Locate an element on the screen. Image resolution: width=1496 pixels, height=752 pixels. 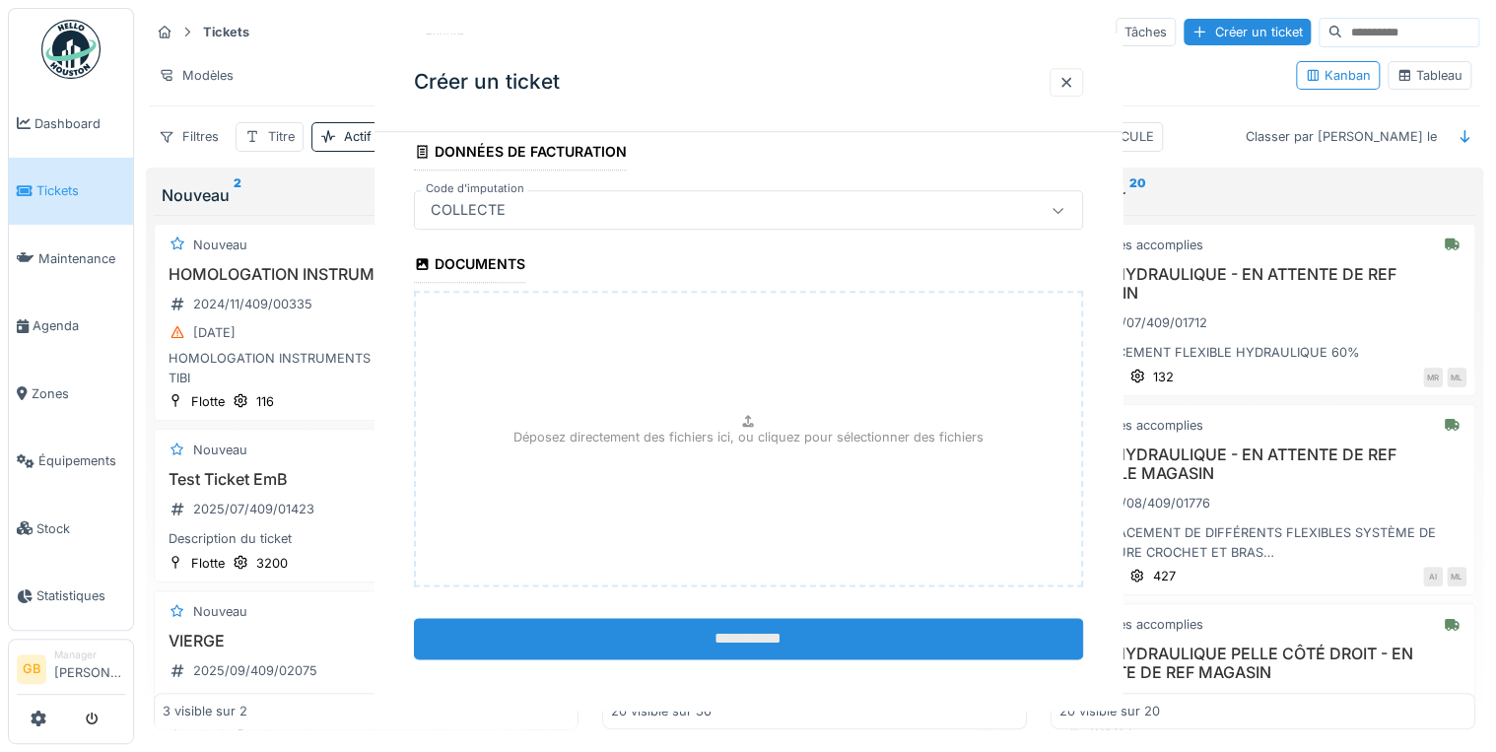
div: COLLECTE is located at coordinates (468, 211).